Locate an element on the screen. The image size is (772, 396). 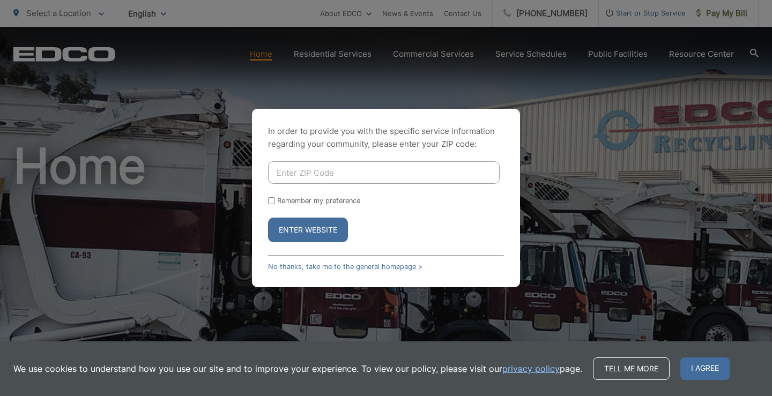
button: Enter Website is located at coordinates (308, 230).